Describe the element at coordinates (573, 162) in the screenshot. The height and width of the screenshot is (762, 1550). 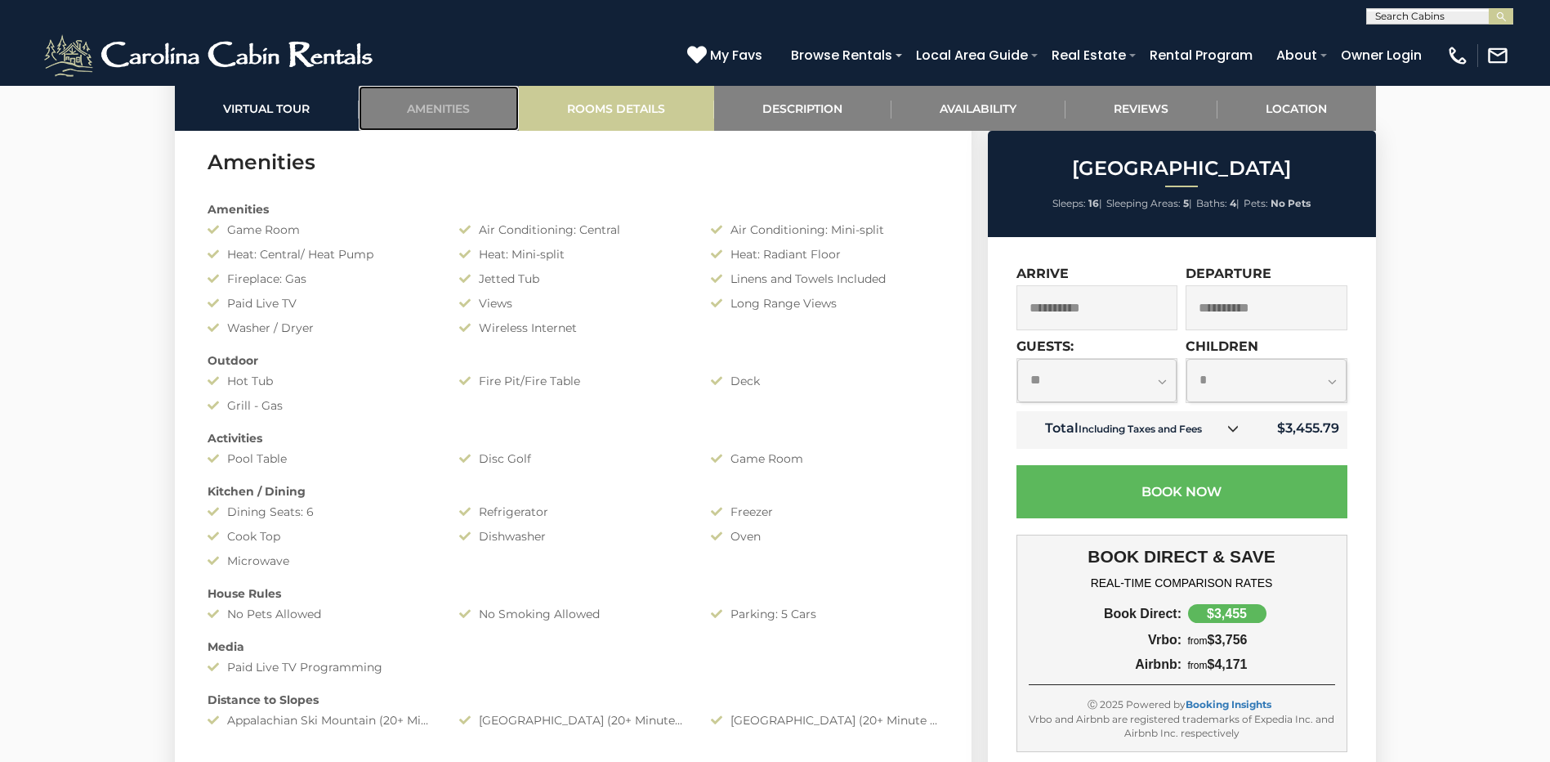
I see `h3: Amenities` at that location.